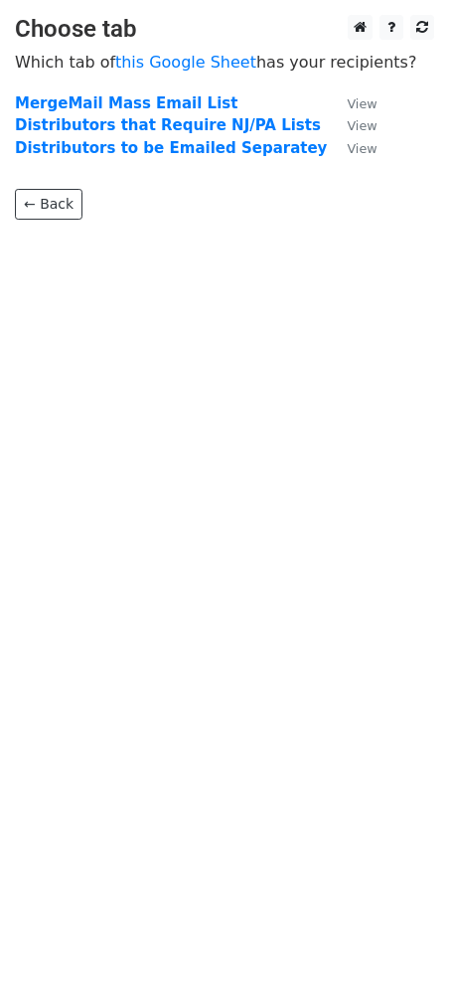  Describe the element at coordinates (168, 125) in the screenshot. I see `a: Distributors that Require NJ/PA Lists` at that location.